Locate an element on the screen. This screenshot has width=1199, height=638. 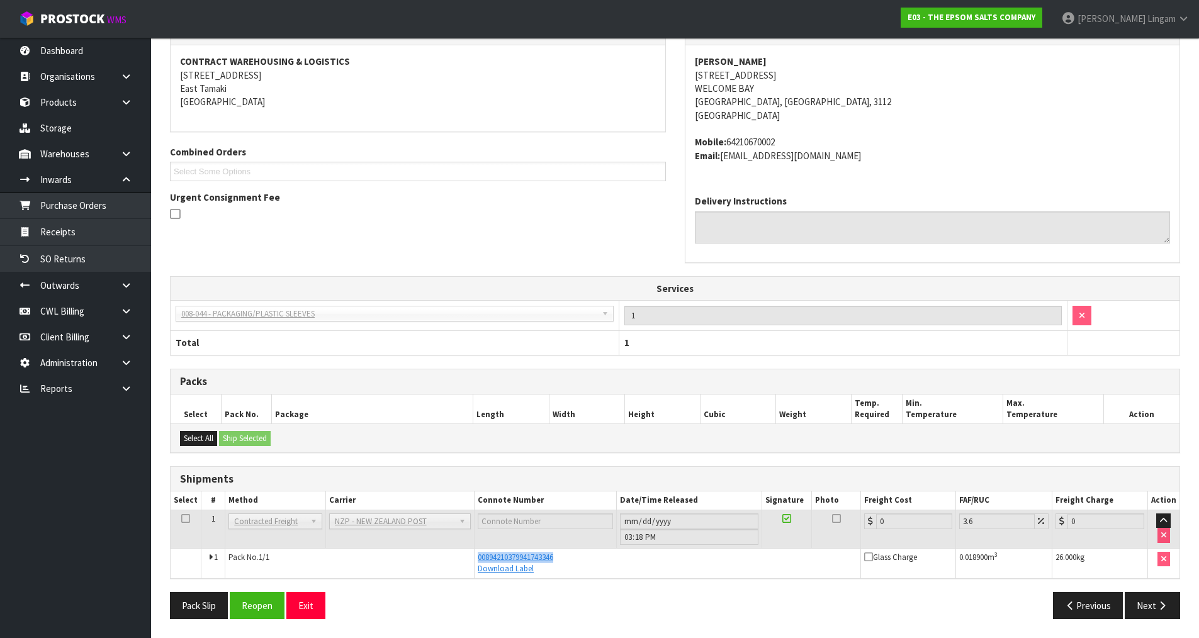
th: Freight Charge is located at coordinates (1100, 500).